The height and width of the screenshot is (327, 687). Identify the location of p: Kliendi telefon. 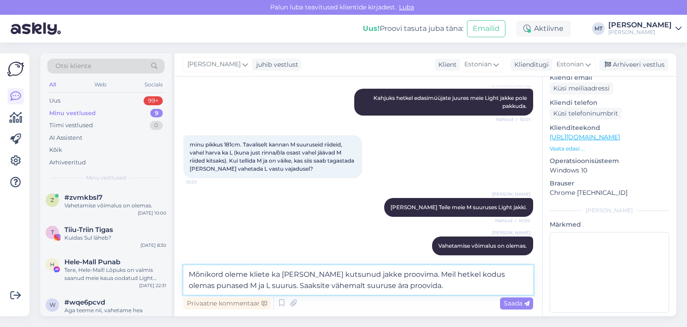
(609, 102).